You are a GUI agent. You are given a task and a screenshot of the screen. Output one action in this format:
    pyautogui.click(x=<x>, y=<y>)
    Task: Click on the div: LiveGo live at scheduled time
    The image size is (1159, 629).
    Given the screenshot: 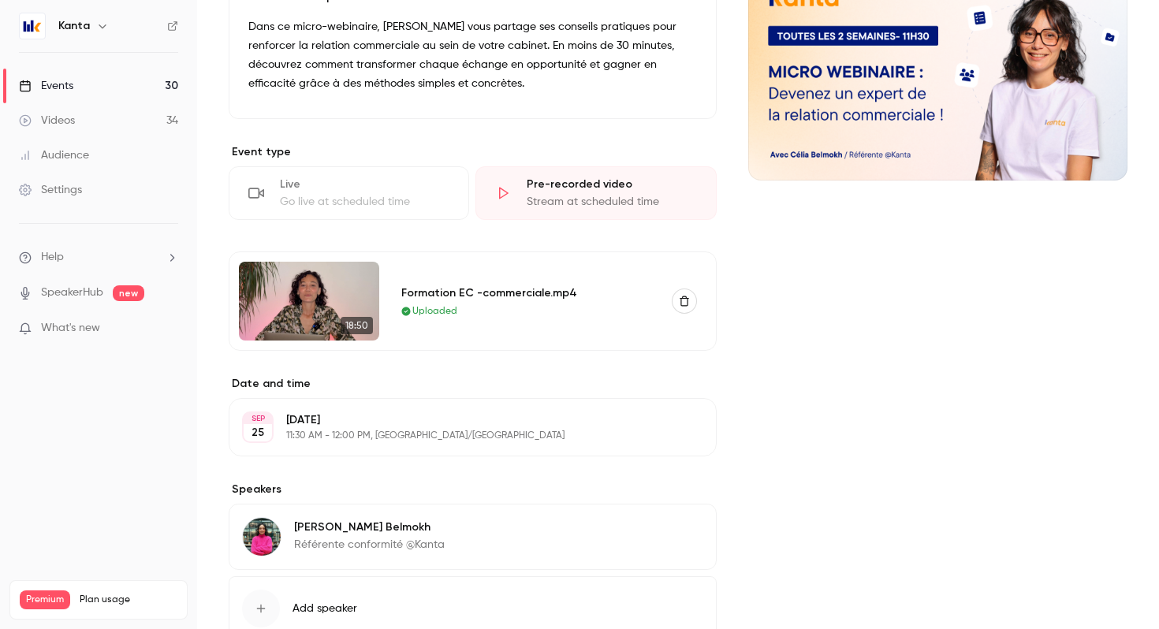 What is the action you would take?
    pyautogui.click(x=348, y=193)
    